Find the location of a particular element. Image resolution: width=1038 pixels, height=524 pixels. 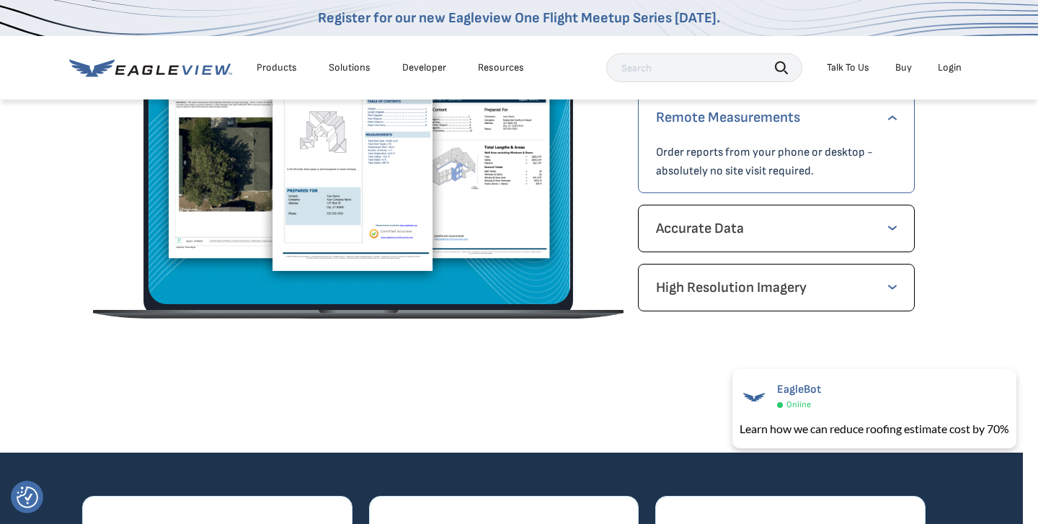

div: Products is located at coordinates (277, 68).